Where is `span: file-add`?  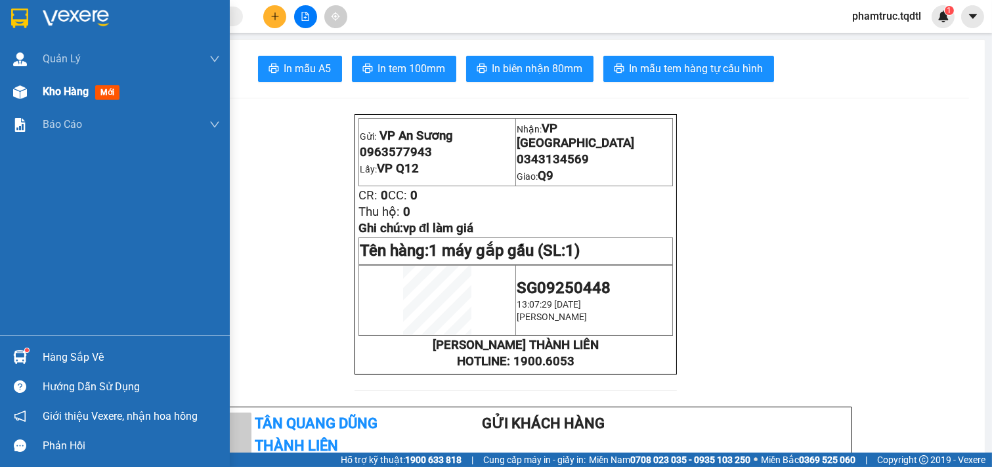 span: file-add is located at coordinates (305, 16).